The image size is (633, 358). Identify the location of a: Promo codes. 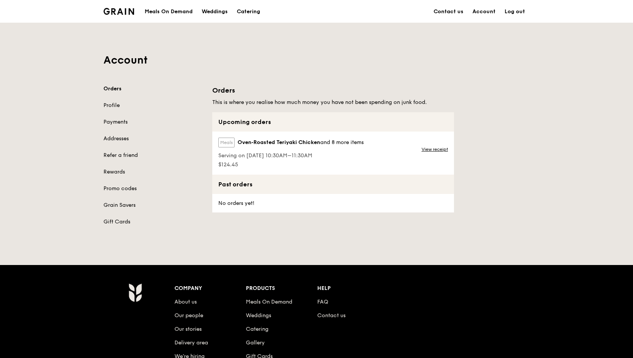
(153, 188).